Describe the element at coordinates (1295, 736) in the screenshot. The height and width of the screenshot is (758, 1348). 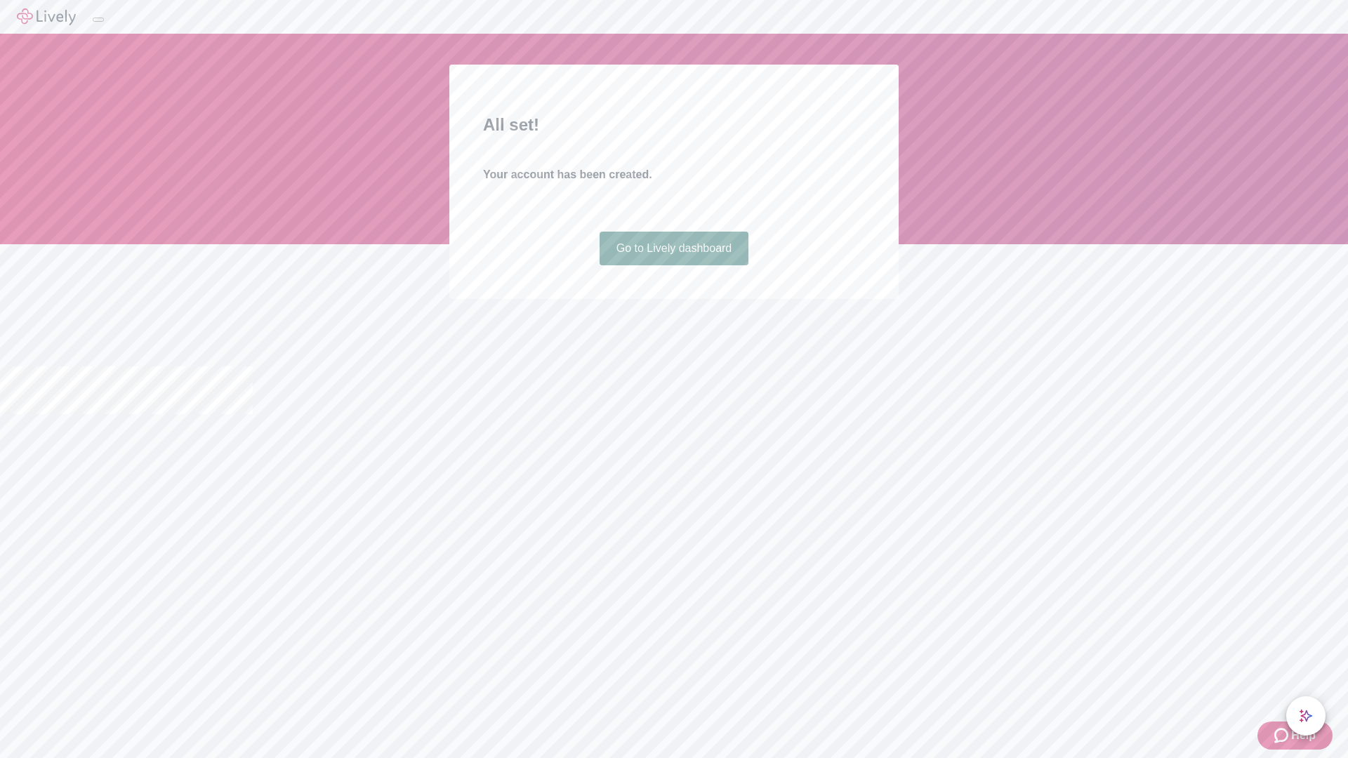
I see `button: Zendesk support iconHelp` at that location.